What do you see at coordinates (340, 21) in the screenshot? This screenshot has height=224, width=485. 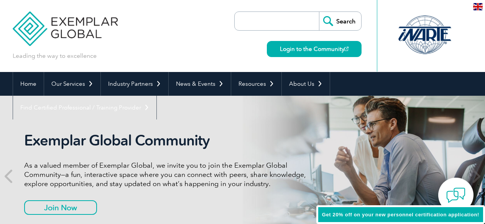 I see `input: Search` at bounding box center [340, 21].